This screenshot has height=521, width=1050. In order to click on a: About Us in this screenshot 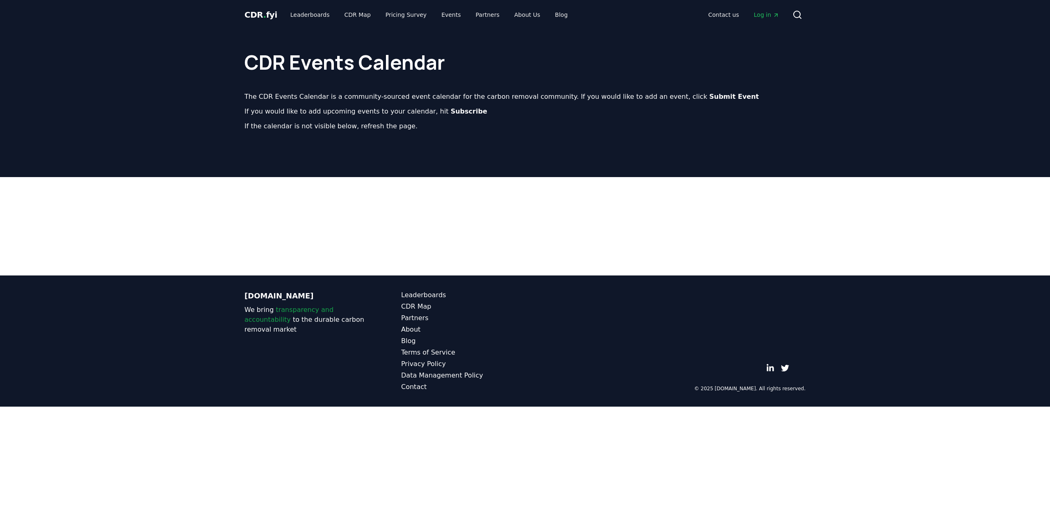, I will do `click(527, 15)`.